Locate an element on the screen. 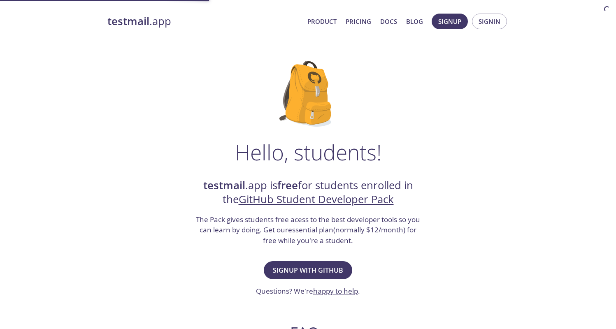 This screenshot has width=616, height=329. span: Signin is located at coordinates (489, 21).